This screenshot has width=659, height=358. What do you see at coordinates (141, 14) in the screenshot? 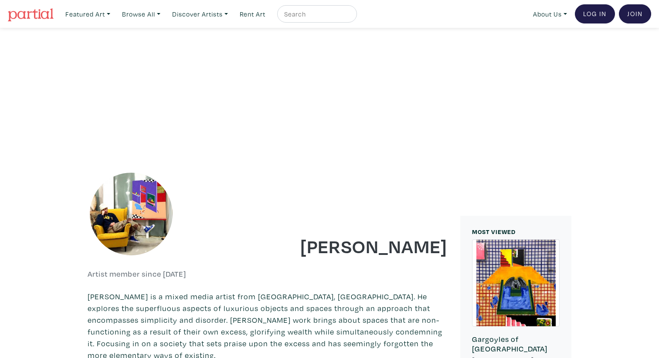
I see `a: Browse All` at bounding box center [141, 14].